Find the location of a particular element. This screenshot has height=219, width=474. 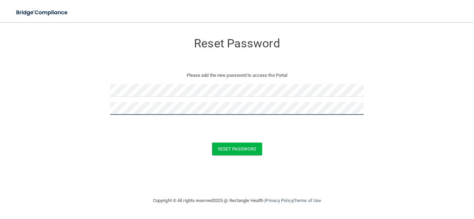

a: Terms of Use is located at coordinates (307, 201).